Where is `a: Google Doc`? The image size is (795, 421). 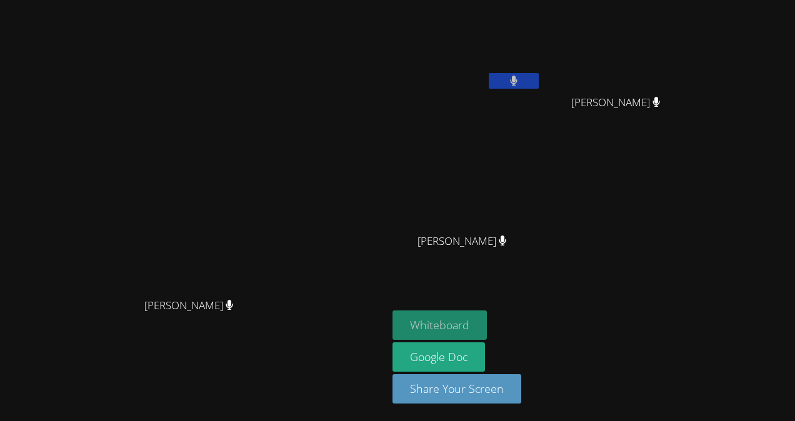
a: Google Doc is located at coordinates (439, 357).